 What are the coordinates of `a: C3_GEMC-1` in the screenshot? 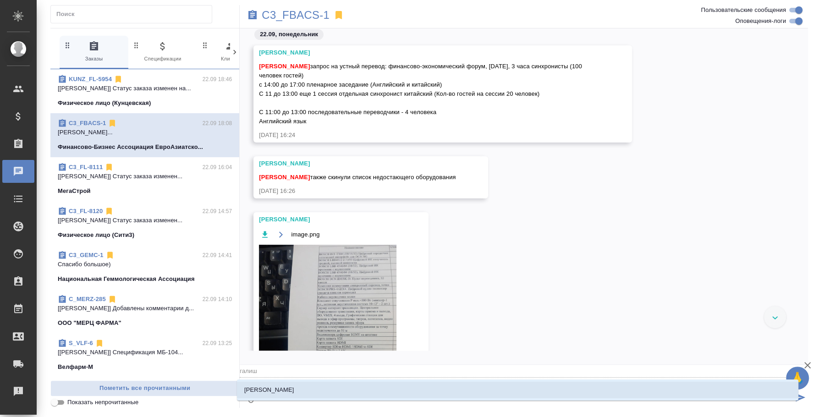 It's located at (86, 255).